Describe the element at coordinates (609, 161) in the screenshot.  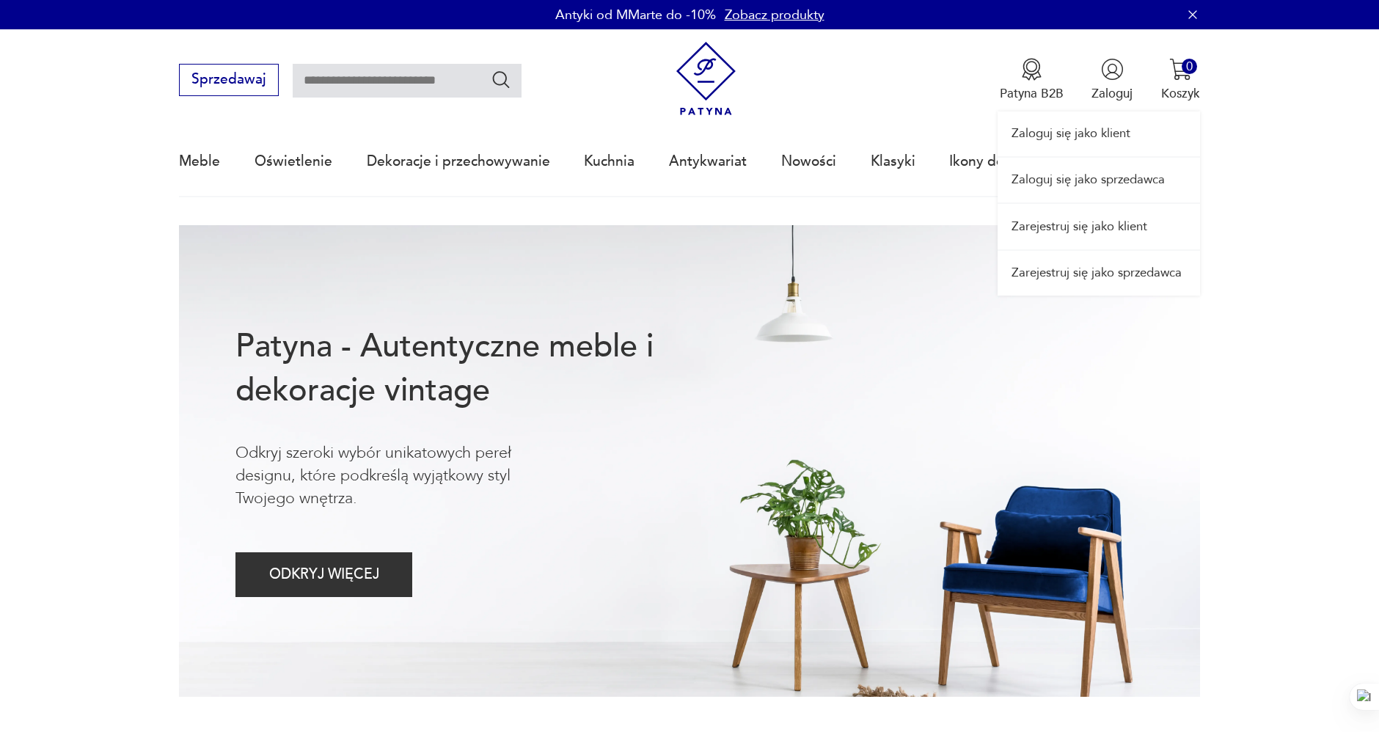
I see `a: Kuchnia` at that location.